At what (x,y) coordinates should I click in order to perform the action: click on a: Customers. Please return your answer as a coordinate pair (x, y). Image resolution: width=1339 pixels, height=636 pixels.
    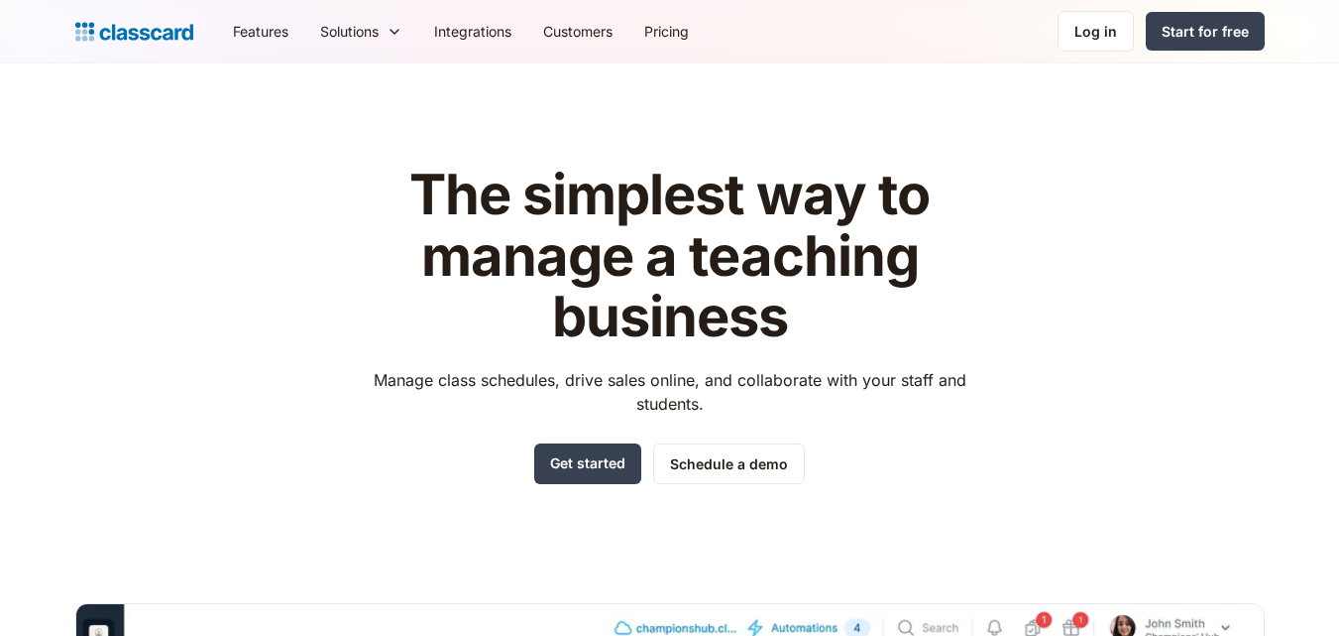
    Looking at the image, I should click on (578, 31).